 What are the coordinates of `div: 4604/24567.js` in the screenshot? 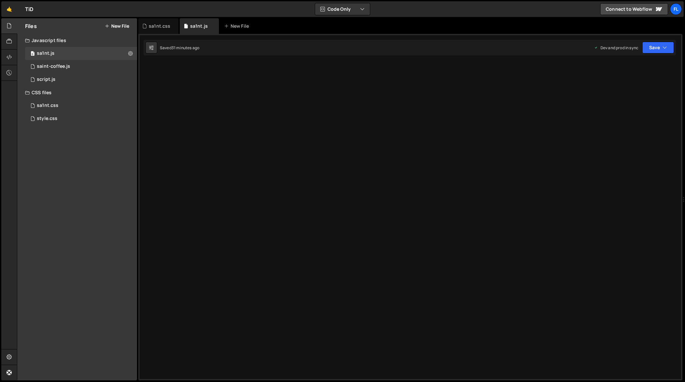 It's located at (81, 80).